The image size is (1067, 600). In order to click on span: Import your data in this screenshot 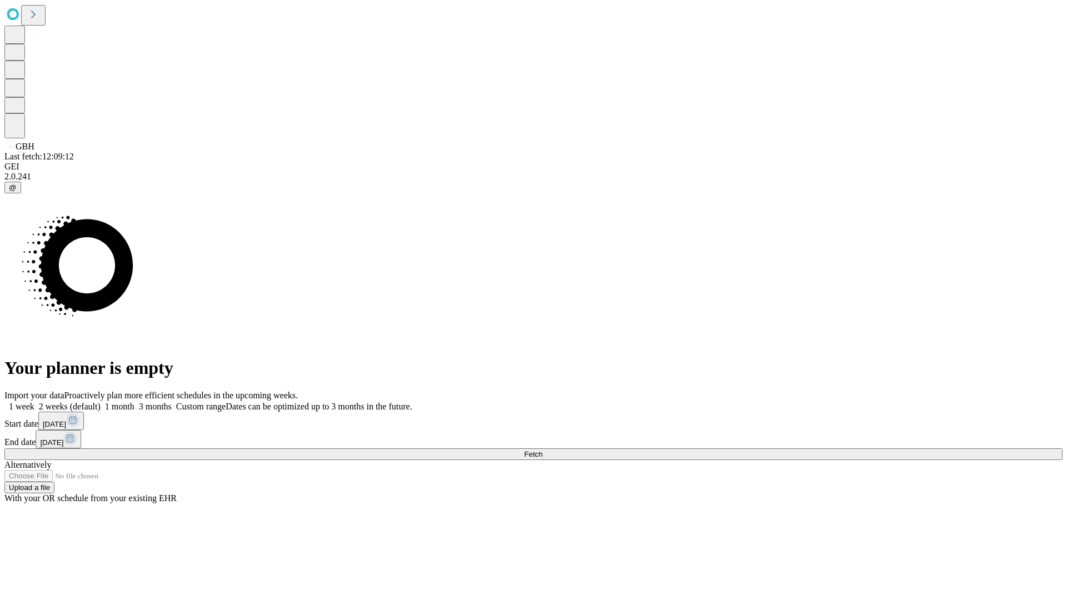, I will do `click(34, 395)`.